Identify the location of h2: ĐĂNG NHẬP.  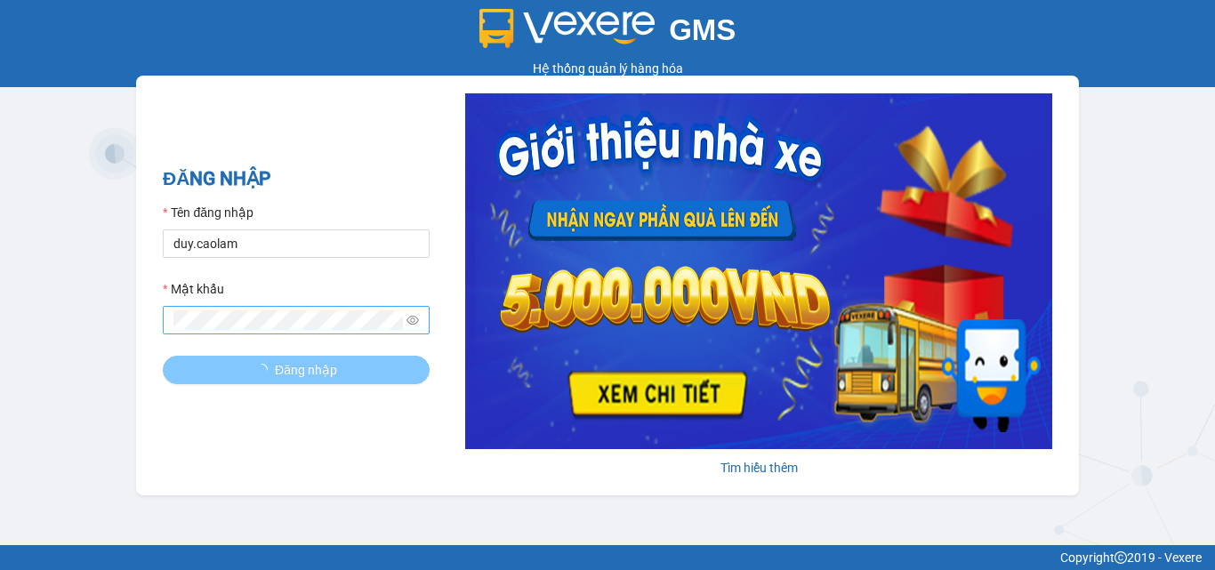
(296, 179).